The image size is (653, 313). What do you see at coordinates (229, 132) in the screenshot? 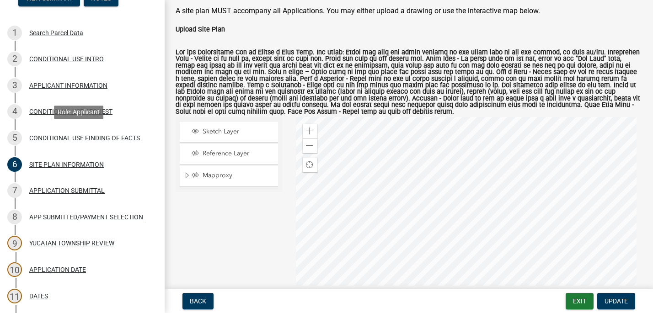
I see `li: Sketch Layer` at bounding box center [229, 132].